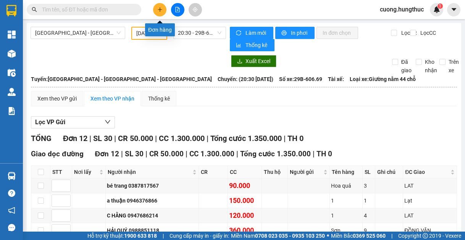 This screenshot has width=465, height=240. I want to click on span: Người gửi, so click(306, 172).